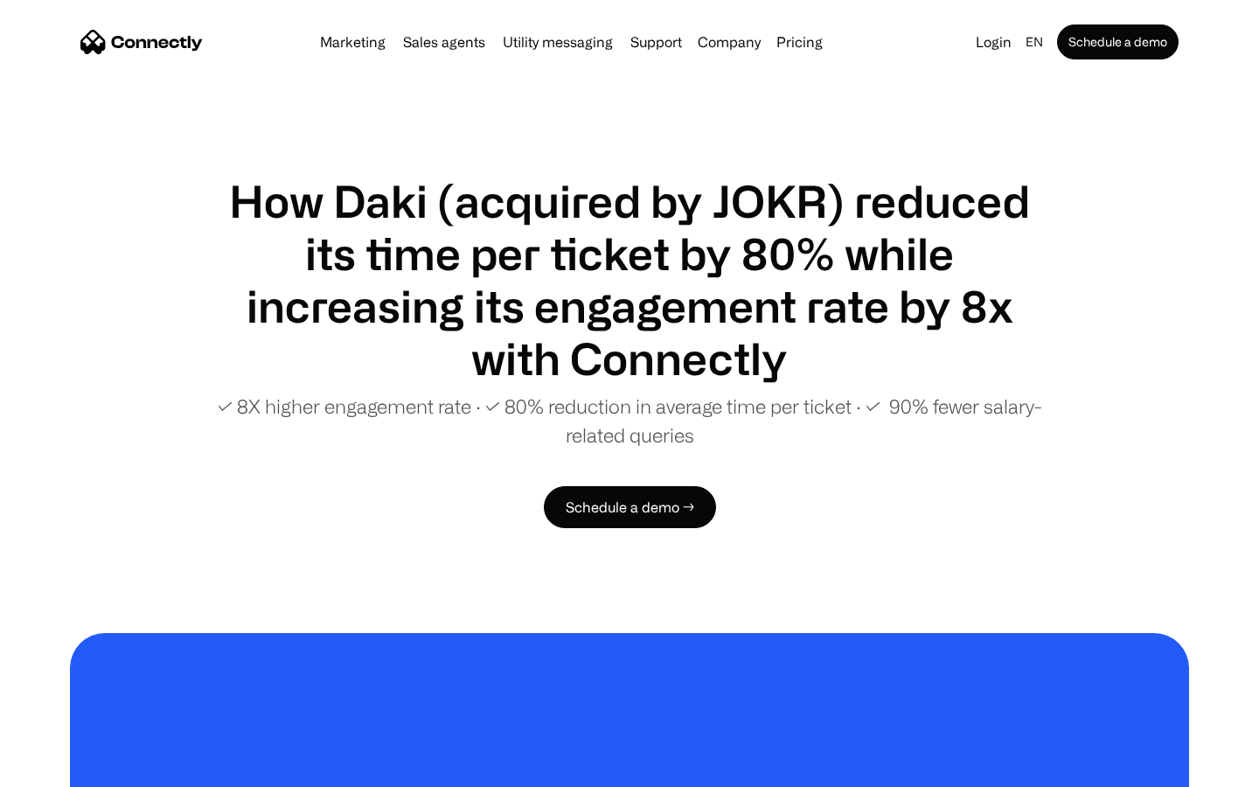 The width and height of the screenshot is (1259, 787). I want to click on a: Marketing, so click(352, 42).